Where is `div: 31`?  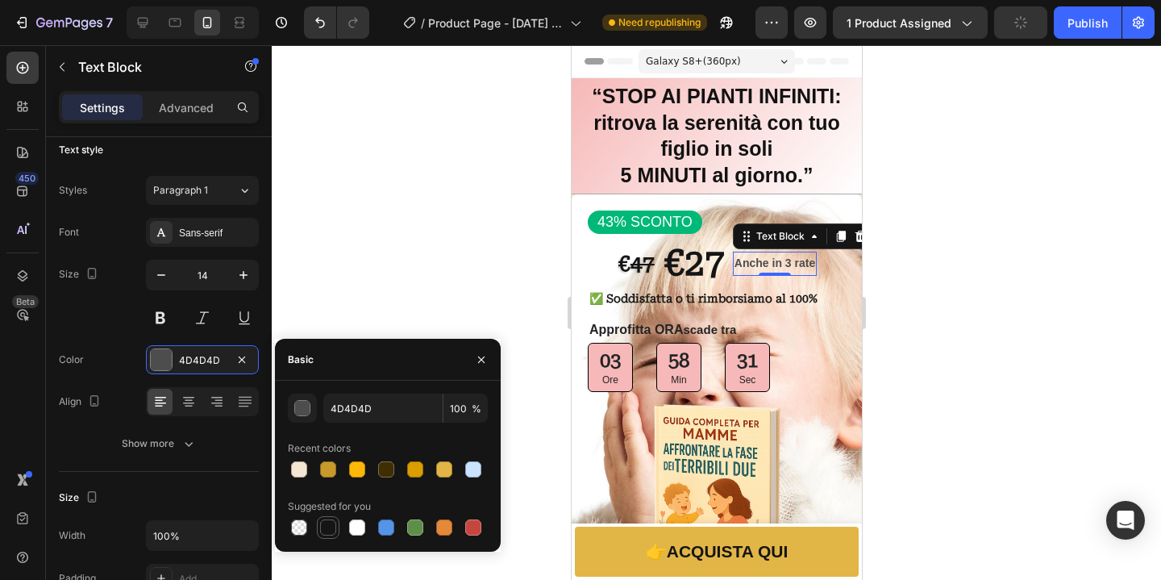
div: 31 is located at coordinates (176, 315).